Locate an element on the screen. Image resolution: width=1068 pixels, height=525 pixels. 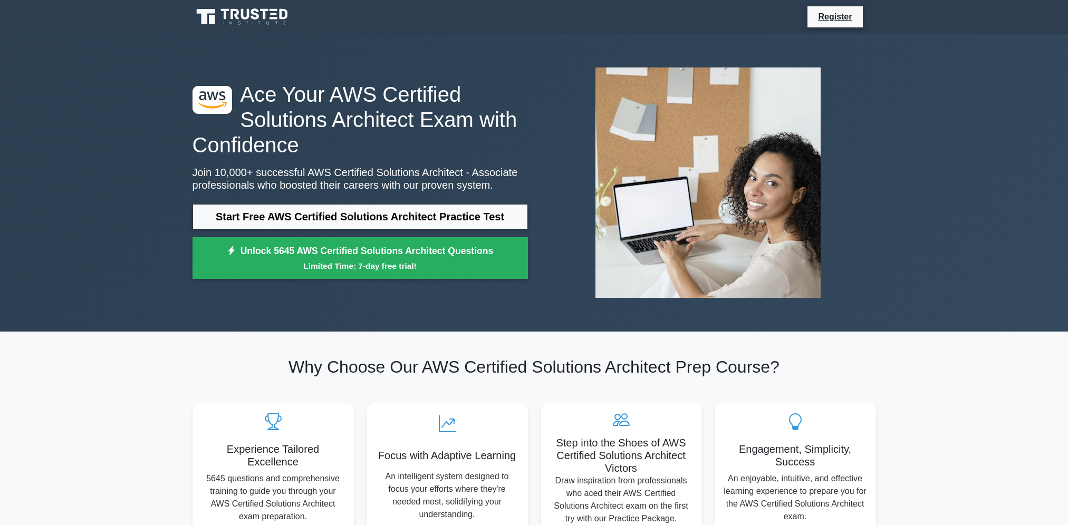
p: Join 10,000+ successful AWS Certified Solutions Architect - Associate professionals who boosted t... is located at coordinates (360, 179).